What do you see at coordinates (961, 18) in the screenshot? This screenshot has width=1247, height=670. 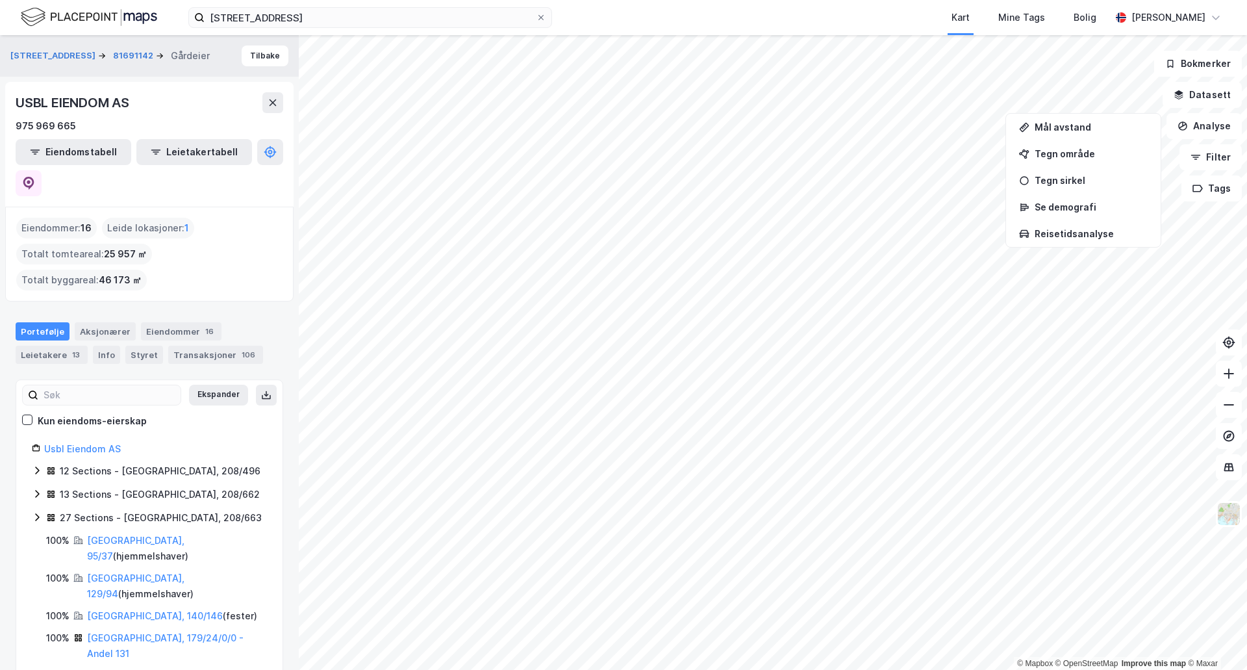 I see `div: Kart` at bounding box center [961, 18].